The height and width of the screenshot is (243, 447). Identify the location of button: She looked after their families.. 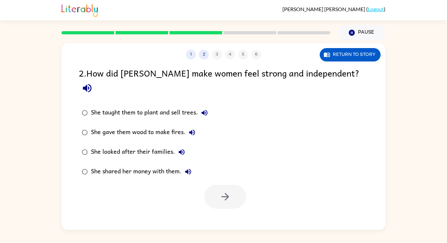
(182, 152).